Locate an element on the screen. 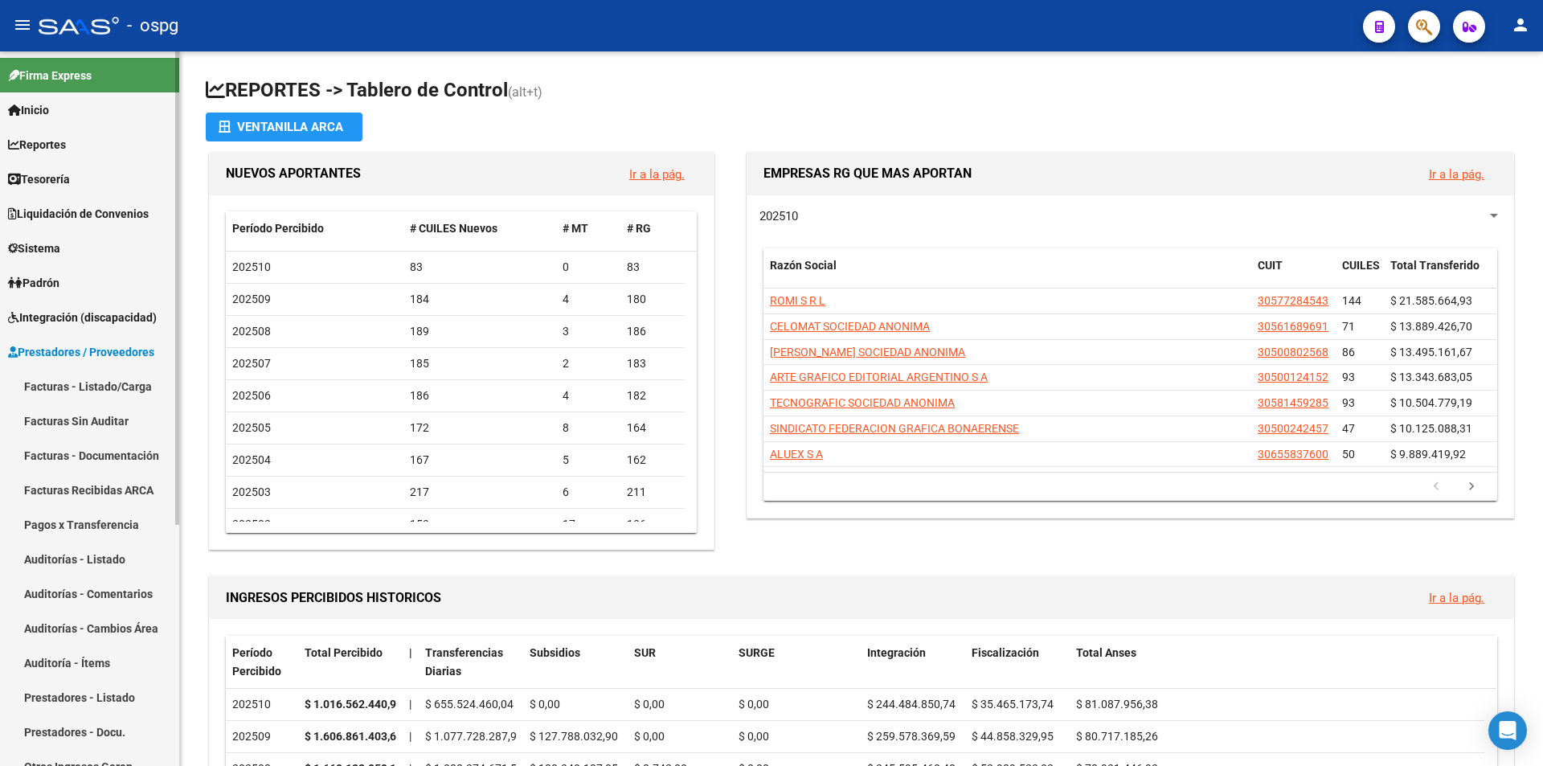  strong: $ 1.016.562.440,90 is located at coordinates (354, 704).